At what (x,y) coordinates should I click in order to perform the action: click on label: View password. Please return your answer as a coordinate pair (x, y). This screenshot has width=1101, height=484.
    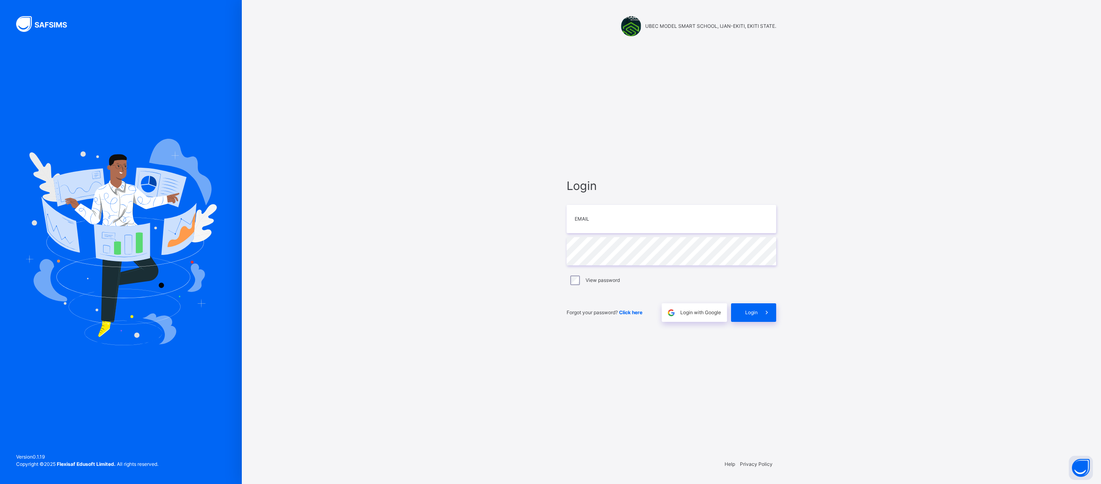
    Looking at the image, I should click on (603, 280).